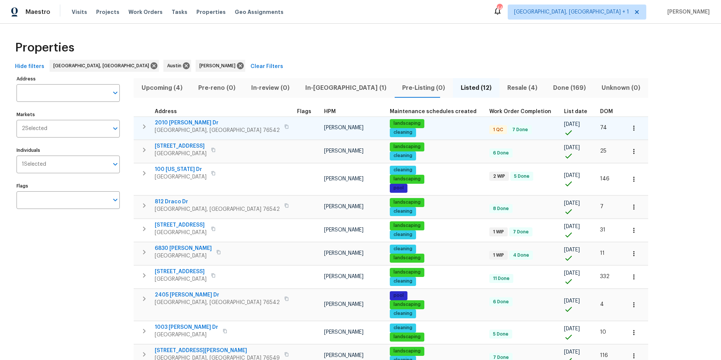 The width and height of the screenshot is (721, 360). Describe the element at coordinates (68, 79) in the screenshot. I see `label: Address` at that location.